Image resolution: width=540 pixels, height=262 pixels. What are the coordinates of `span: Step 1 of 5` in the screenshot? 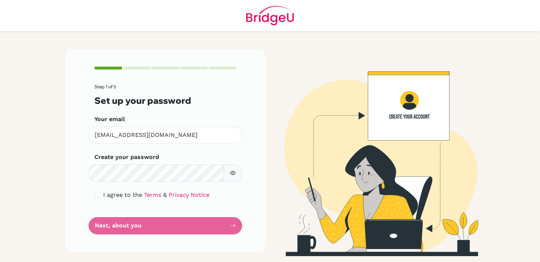 It's located at (105, 86).